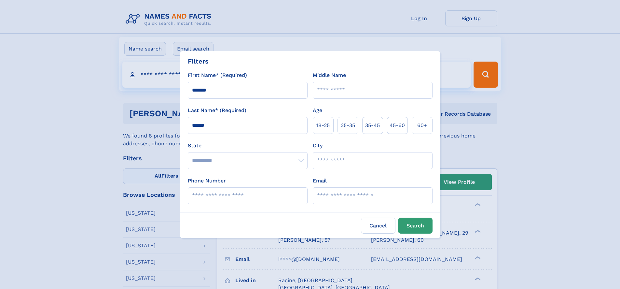  I want to click on label: Phone Number, so click(207, 181).